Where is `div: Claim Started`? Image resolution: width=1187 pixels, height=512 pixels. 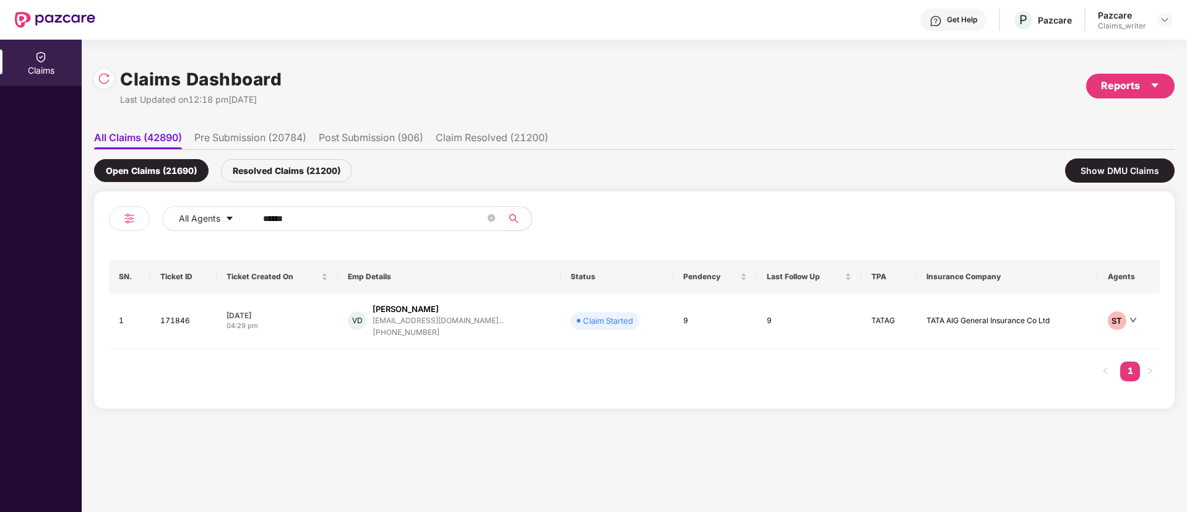
div: Claim Started is located at coordinates (608, 321).